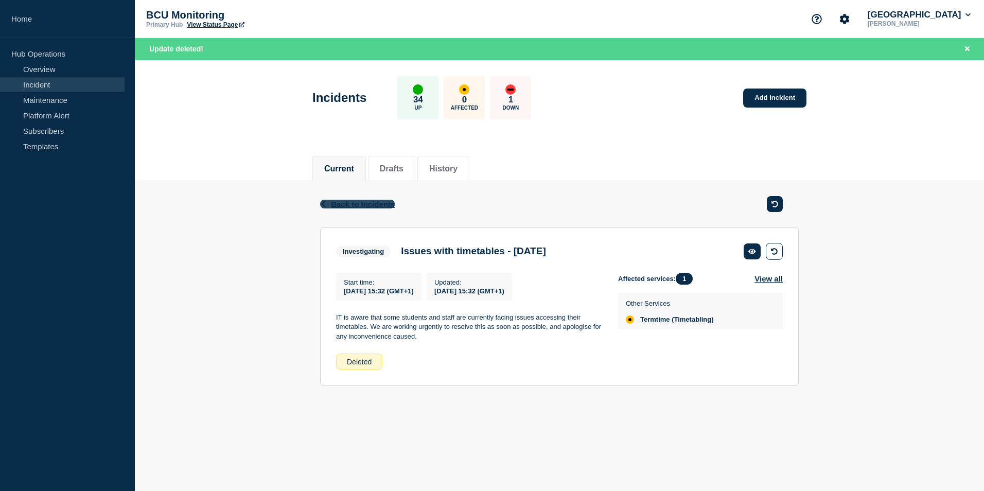 This screenshot has height=491, width=984. Describe the element at coordinates (392, 169) in the screenshot. I see `button: Drafts` at that location.